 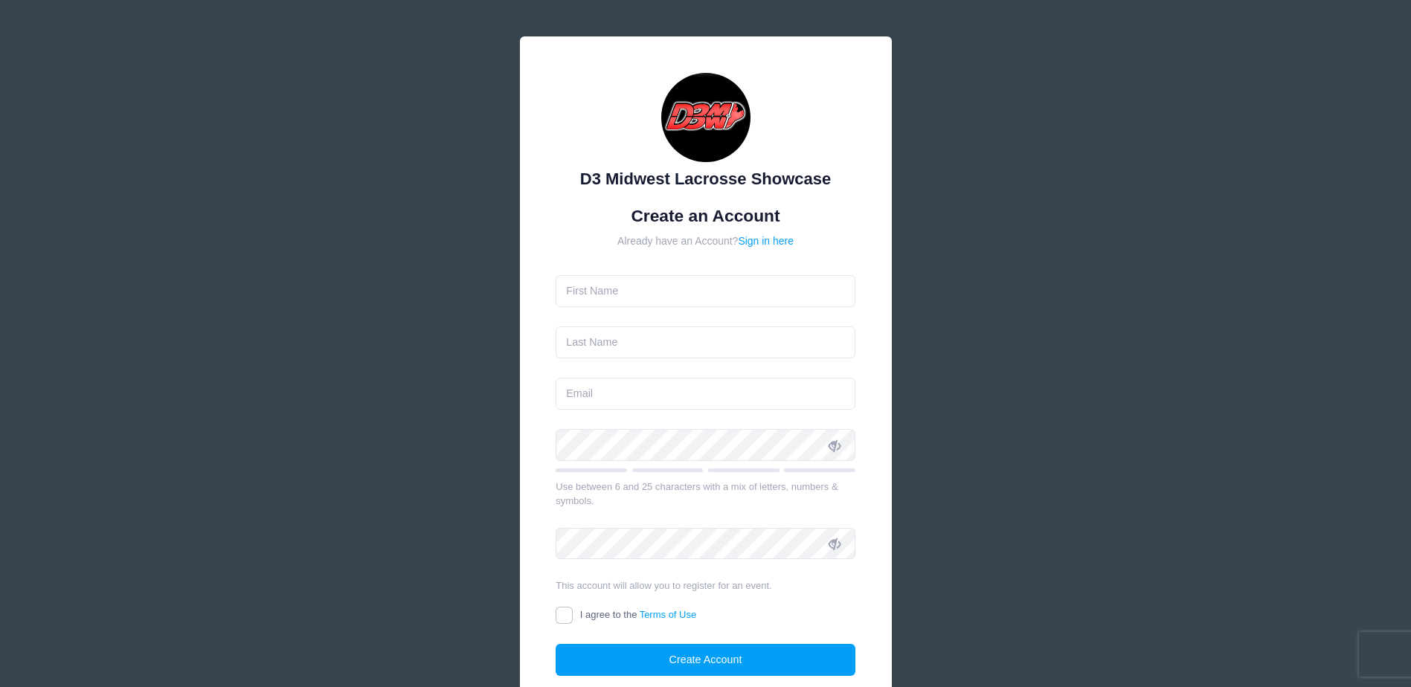 What do you see at coordinates (705, 178) in the screenshot?
I see `div: D3 Midwest Lacrosse Showcase` at bounding box center [705, 178].